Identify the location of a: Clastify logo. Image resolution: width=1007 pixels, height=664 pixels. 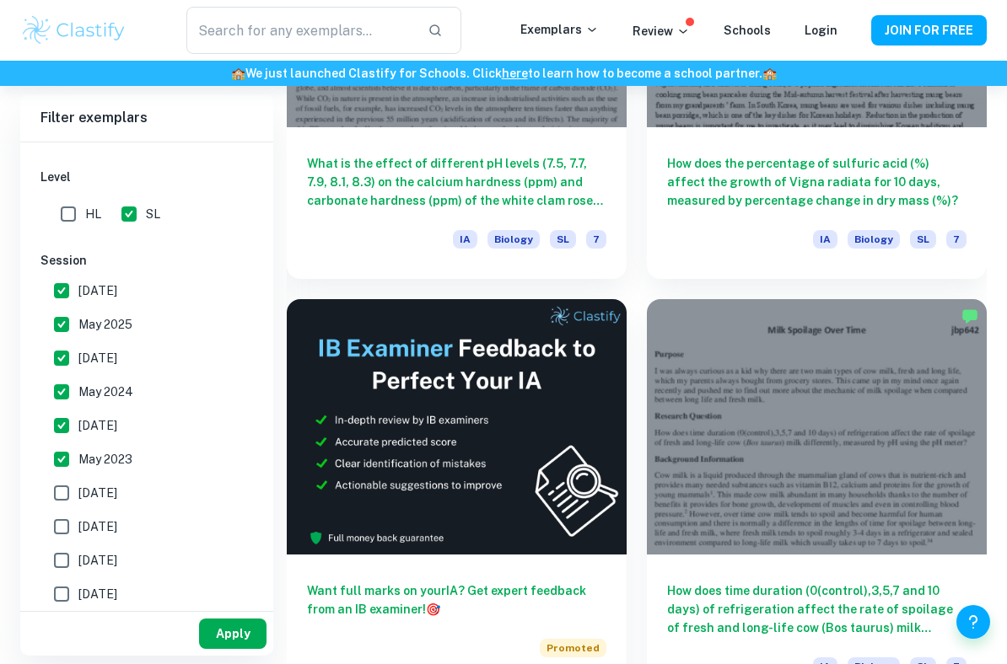
(73, 30).